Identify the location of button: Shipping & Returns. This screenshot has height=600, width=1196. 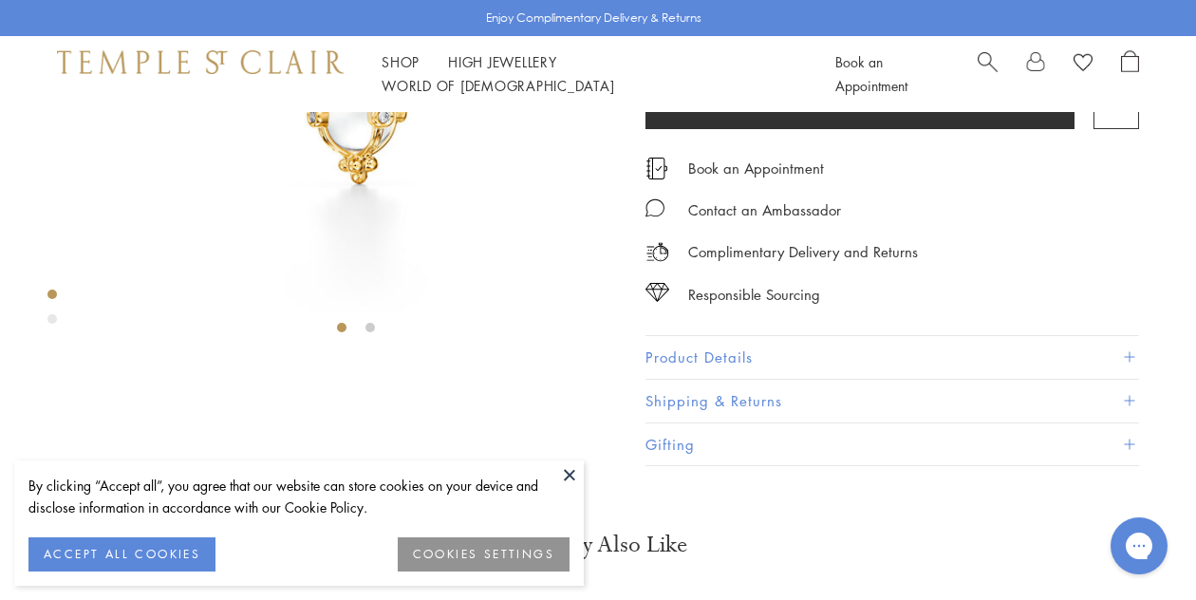
(892, 400).